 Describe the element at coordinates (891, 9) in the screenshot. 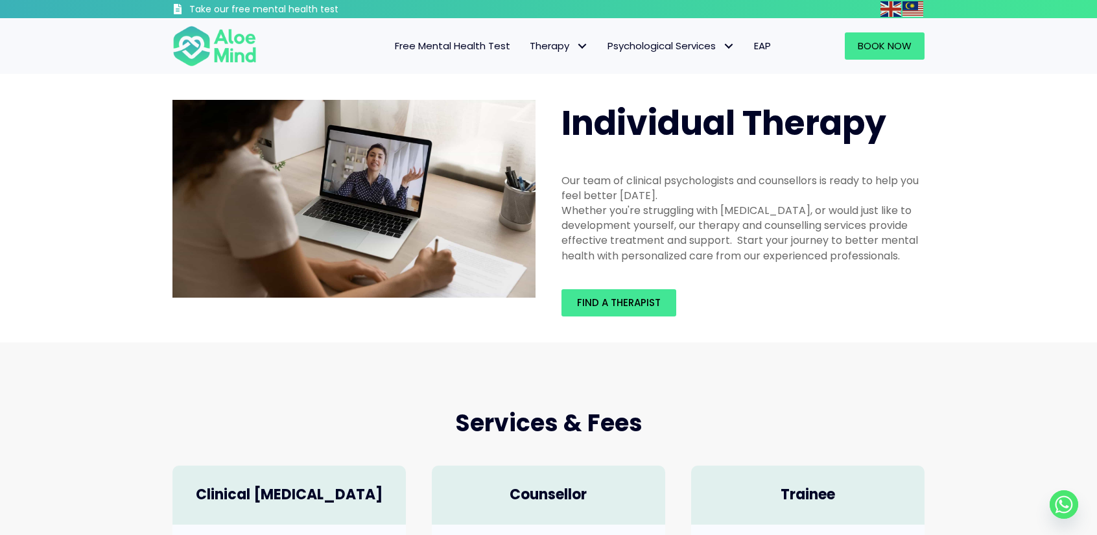

I see `img: en` at that location.